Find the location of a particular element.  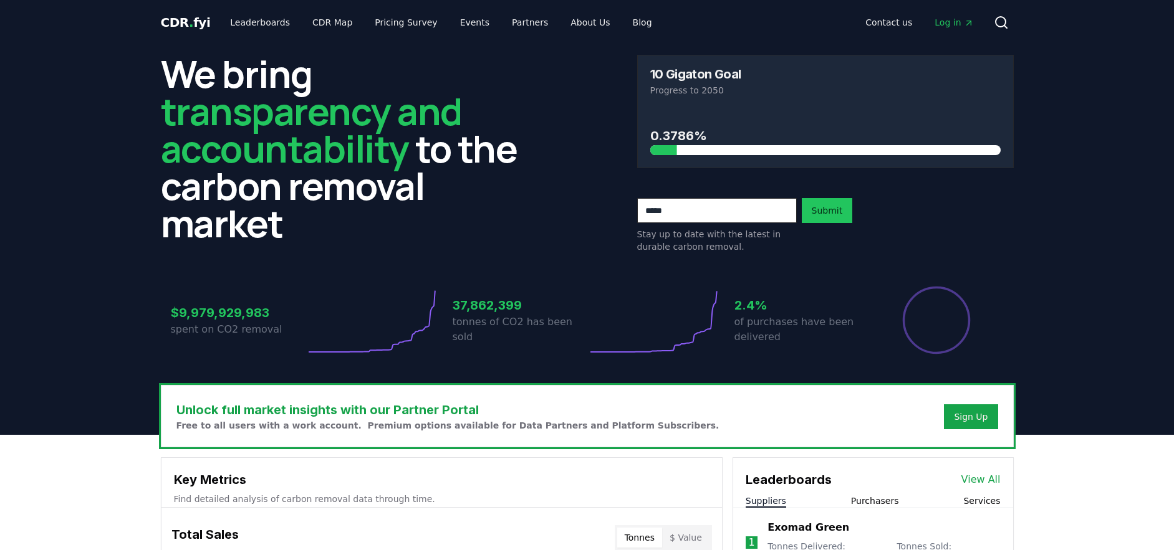

a: Partners is located at coordinates (530, 22).